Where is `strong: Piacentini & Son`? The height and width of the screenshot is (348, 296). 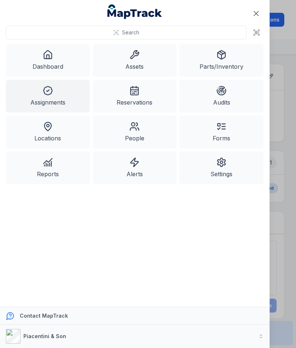
strong: Piacentini & Son is located at coordinates (45, 336).